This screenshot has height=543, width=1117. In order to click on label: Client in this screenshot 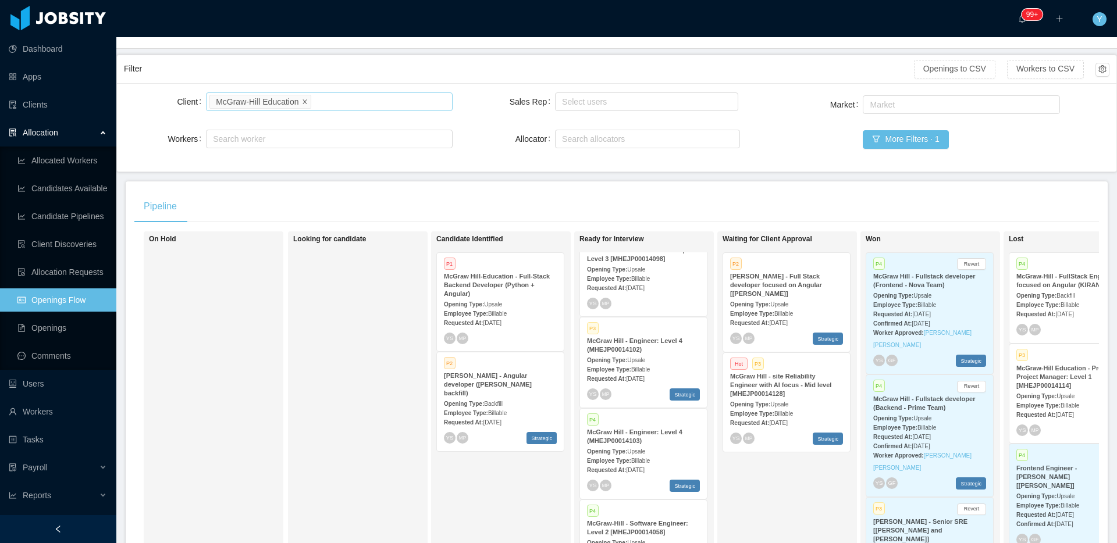, I will do `click(191, 102)`.